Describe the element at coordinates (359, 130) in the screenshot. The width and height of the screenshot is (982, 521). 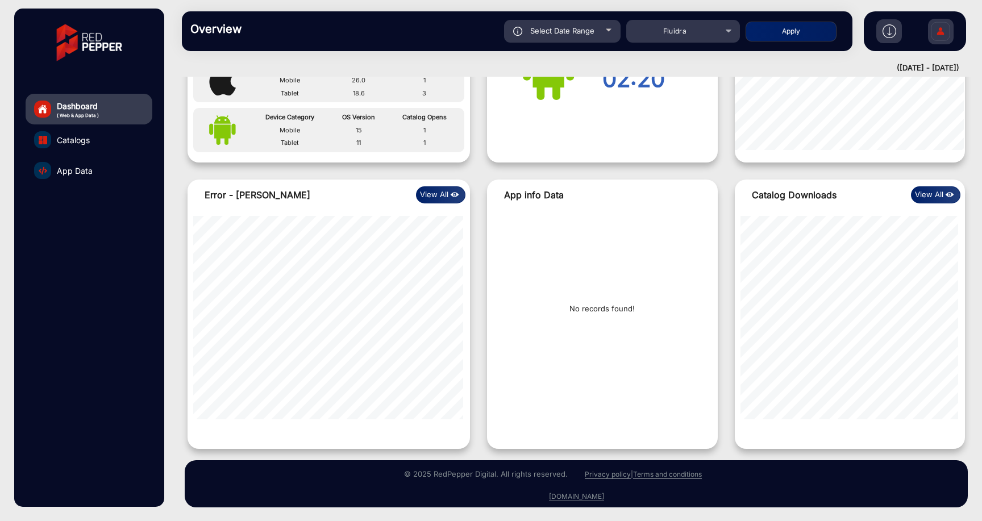
I see `td: 15` at that location.